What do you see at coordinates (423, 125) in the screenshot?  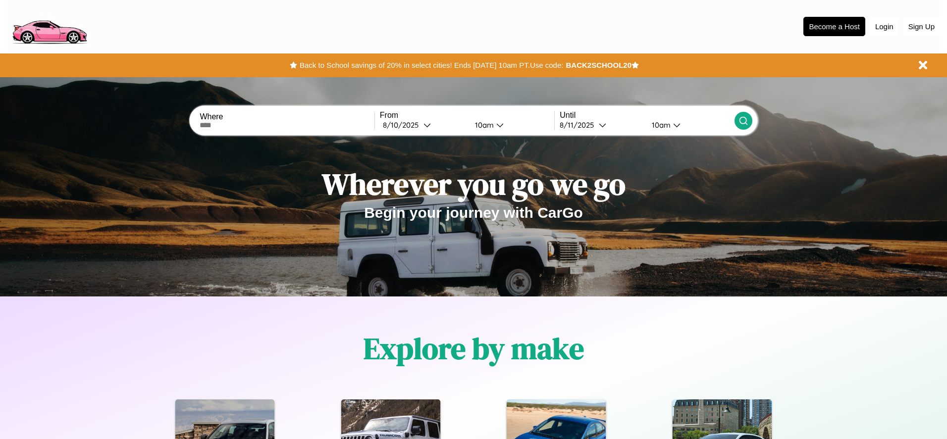 I see `button: 8/10/2025` at bounding box center [423, 125].